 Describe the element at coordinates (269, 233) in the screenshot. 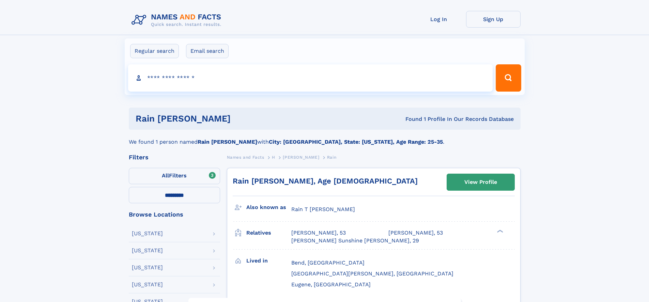

I see `h3: Relatives` at that location.